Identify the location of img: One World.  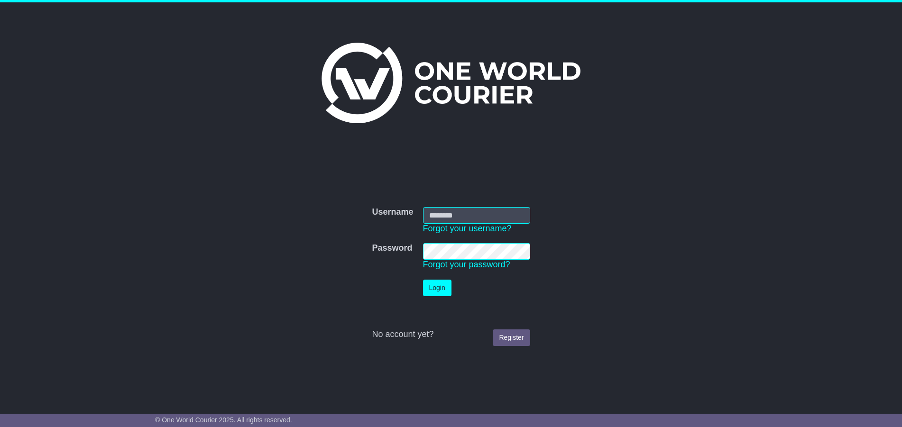
(451, 83).